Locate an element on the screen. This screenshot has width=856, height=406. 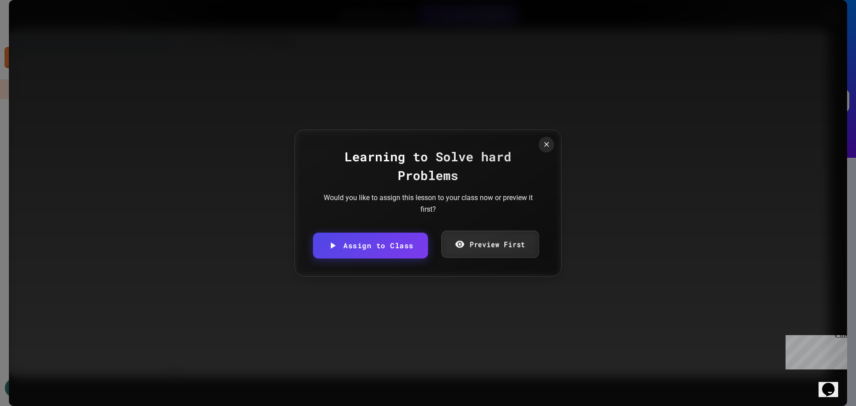
a: Preview First is located at coordinates (490, 244).